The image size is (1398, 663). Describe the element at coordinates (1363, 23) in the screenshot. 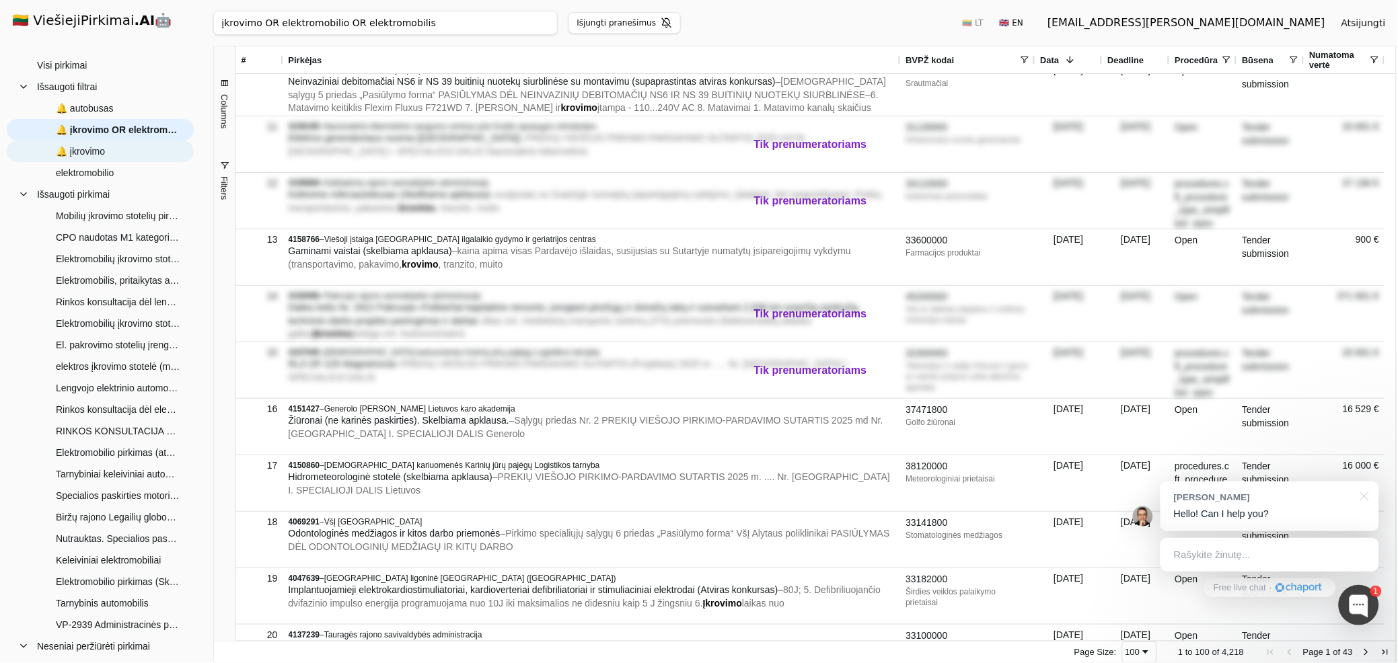

I see `button: Atsijungti` at that location.